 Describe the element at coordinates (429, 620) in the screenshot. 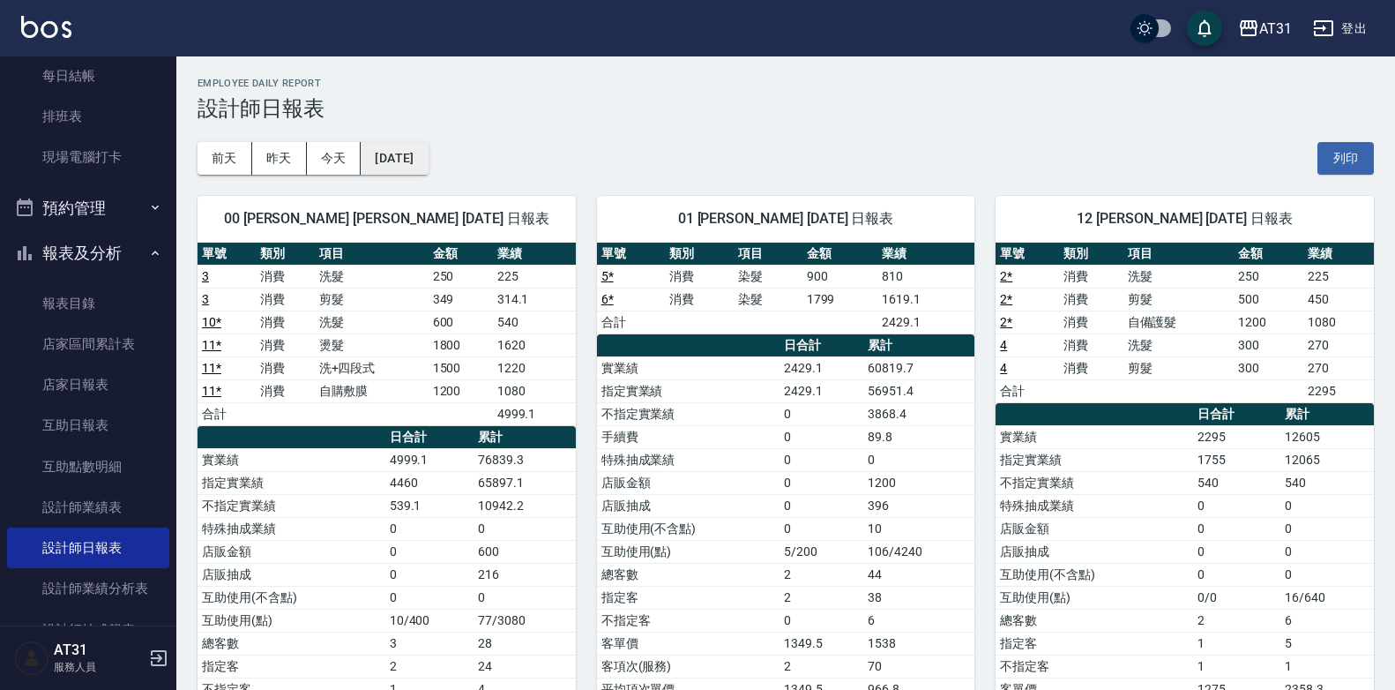

I see `td: 10/400` at that location.